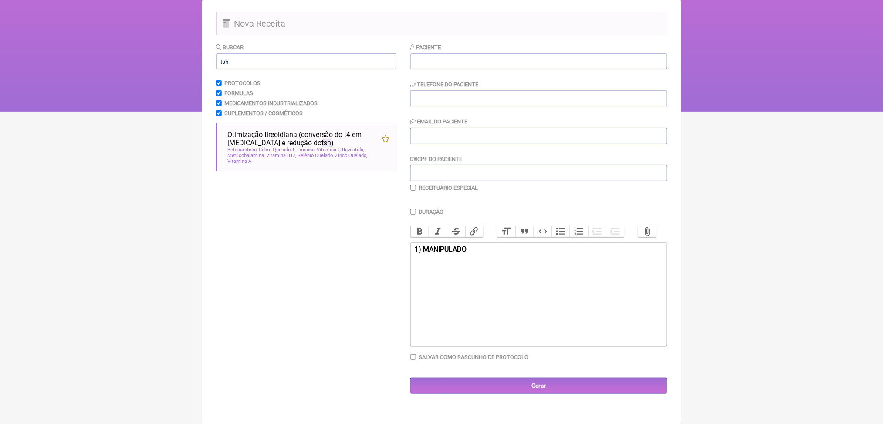  Describe the element at coordinates (445, 84) in the screenshot. I see `label: Telefone do Paciente` at that location.